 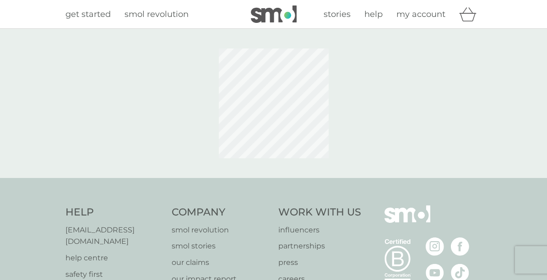 What do you see at coordinates (460, 247) in the screenshot?
I see `img: visit the smol Facebook page` at bounding box center [460, 247].